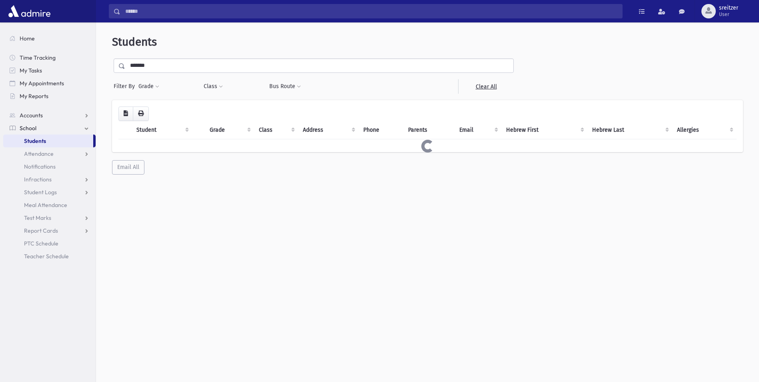  Describe the element at coordinates (49, 115) in the screenshot. I see `a: Accounts` at that location.